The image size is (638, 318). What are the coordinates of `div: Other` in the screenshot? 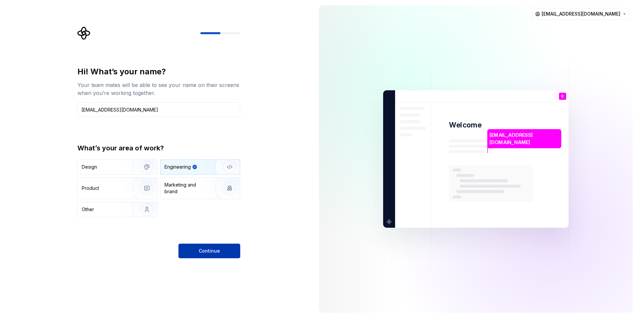 It's located at (88, 210).